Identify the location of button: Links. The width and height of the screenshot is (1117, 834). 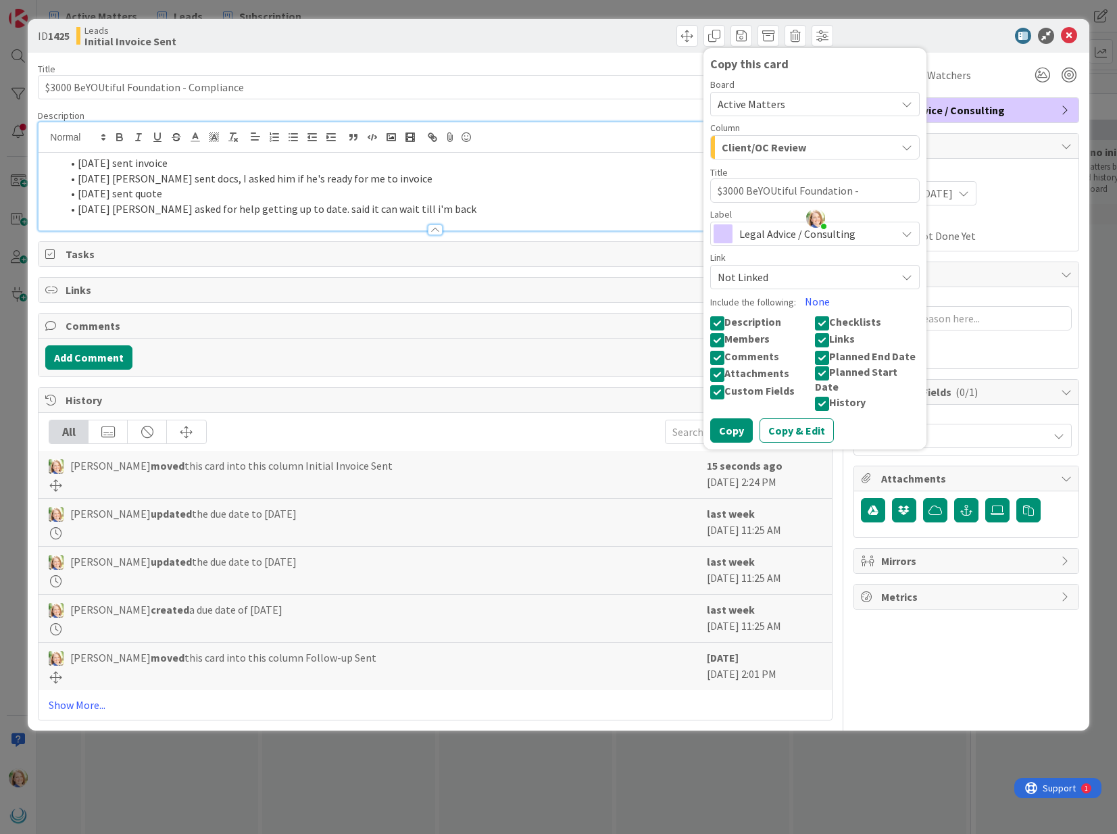
(867, 340).